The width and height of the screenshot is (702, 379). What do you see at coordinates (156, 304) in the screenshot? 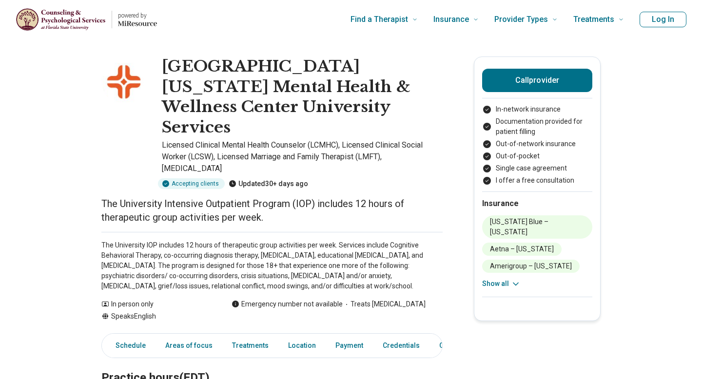
I see `div: In person only` at bounding box center [156, 304].